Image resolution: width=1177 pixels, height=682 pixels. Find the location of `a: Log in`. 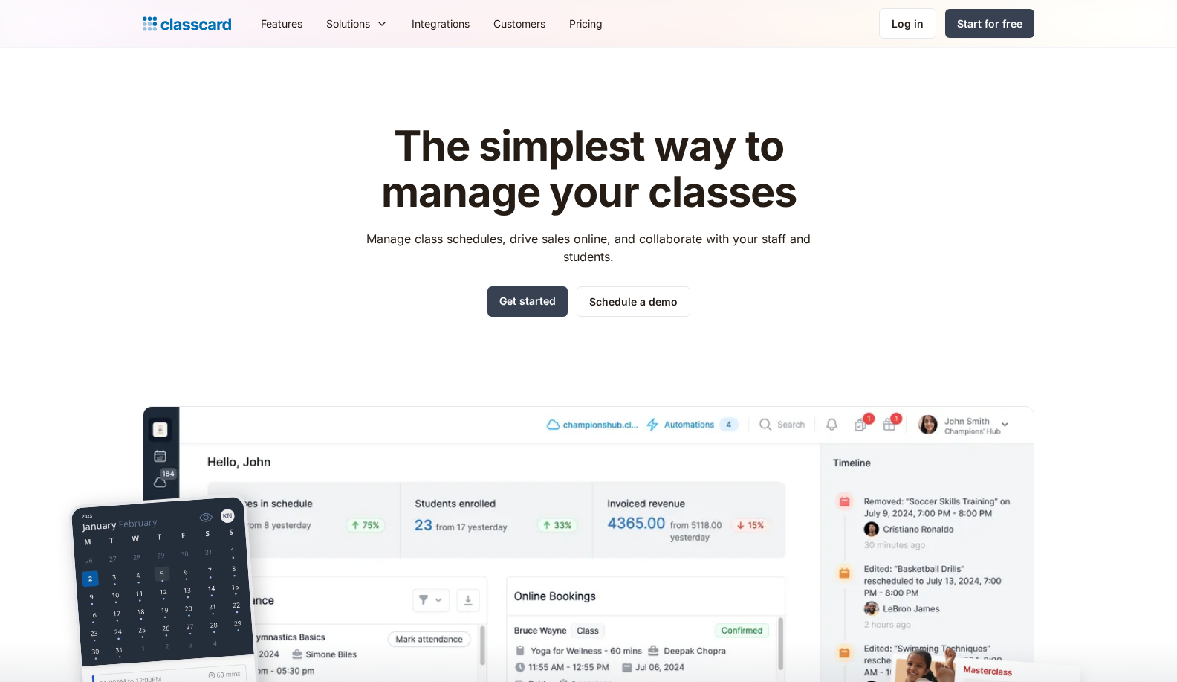

a: Log in is located at coordinates (907, 23).